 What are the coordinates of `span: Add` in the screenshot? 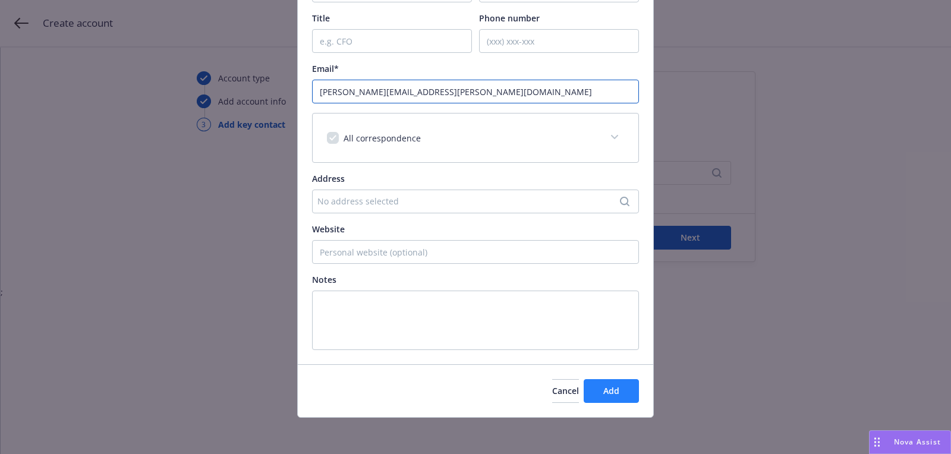 It's located at (611, 390).